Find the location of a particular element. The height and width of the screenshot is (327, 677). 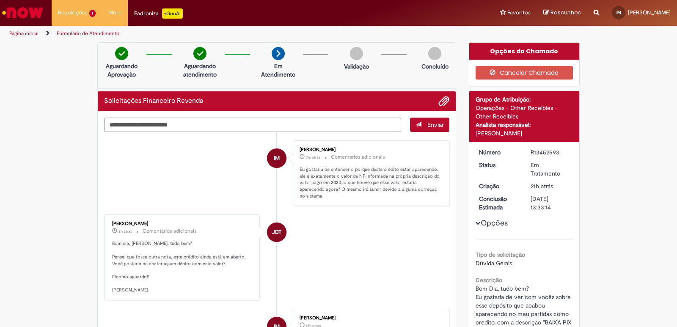

button: Cancelar Chamado is located at coordinates (524, 73).